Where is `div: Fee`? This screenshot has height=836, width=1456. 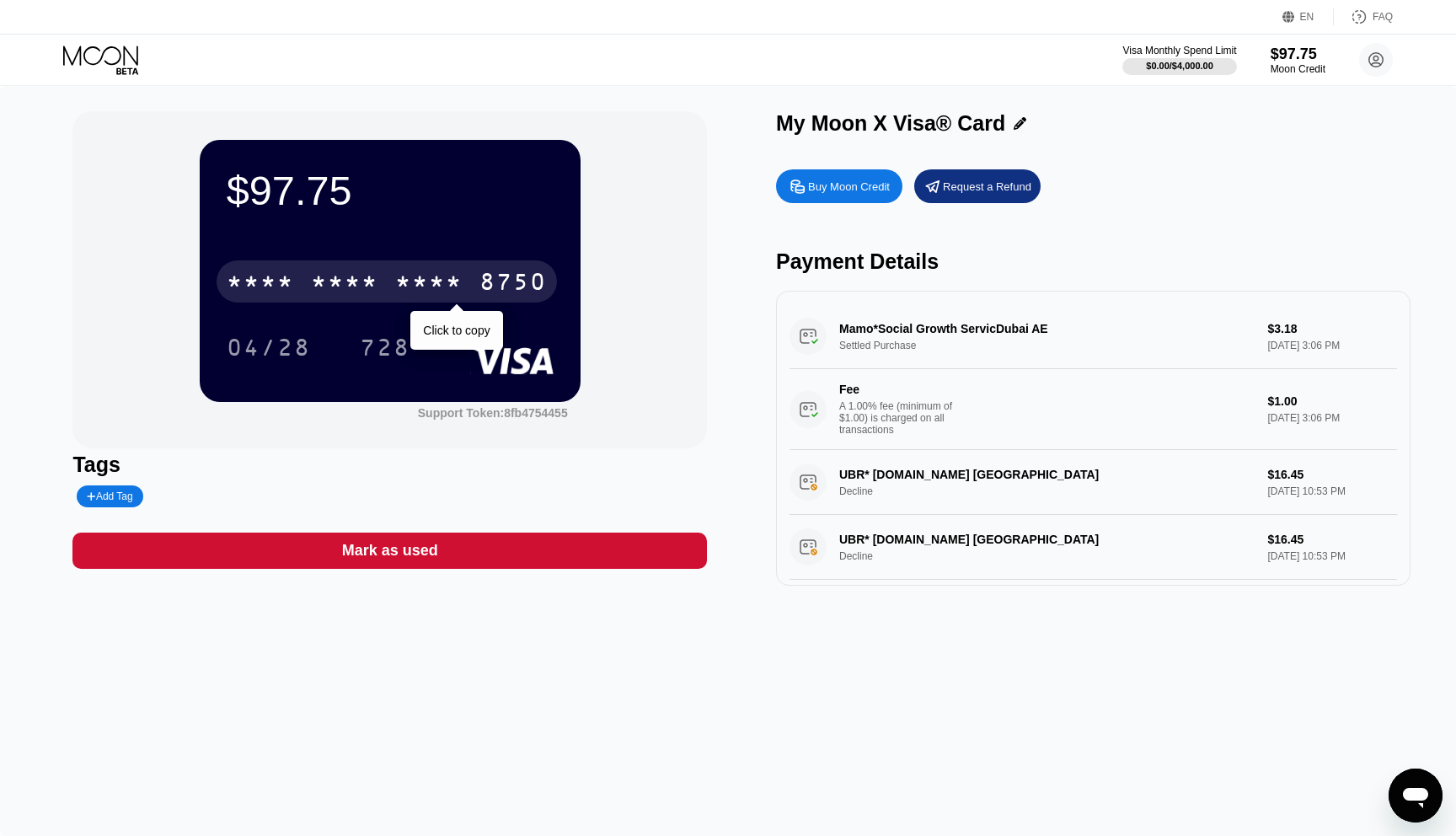 div: Fee is located at coordinates (898, 389).